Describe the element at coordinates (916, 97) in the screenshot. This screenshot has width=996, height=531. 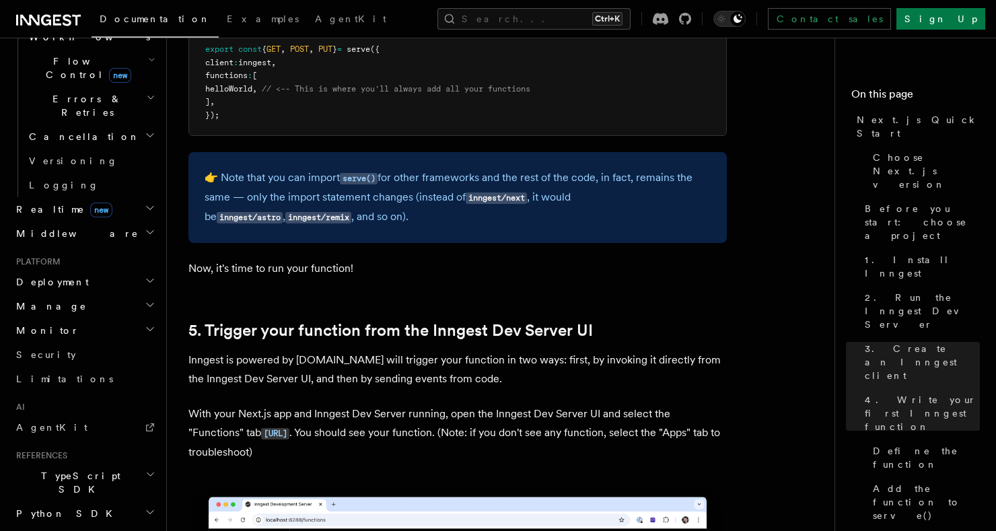
I see `h4: On this page` at that location.